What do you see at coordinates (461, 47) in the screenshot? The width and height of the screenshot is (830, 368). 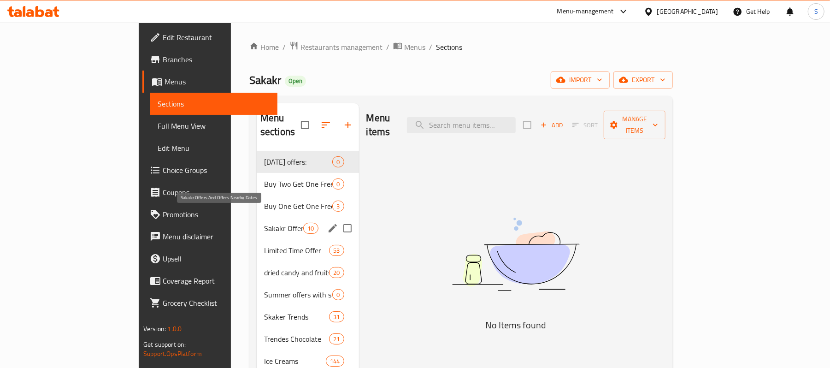 I see `nav: breadcrumb` at bounding box center [461, 47].